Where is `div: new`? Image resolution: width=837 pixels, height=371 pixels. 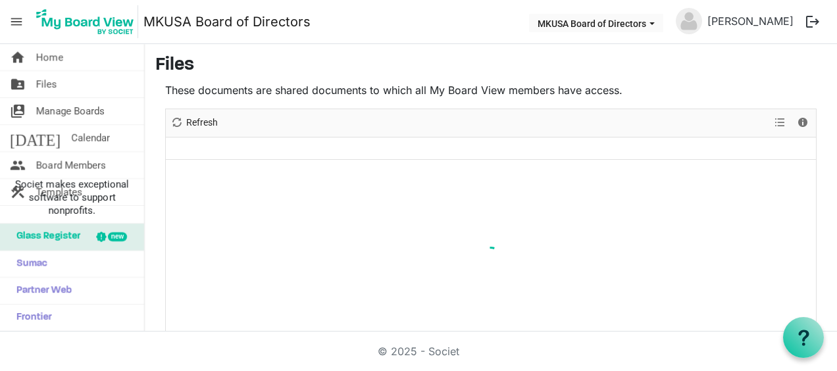 div: new is located at coordinates (117, 237).